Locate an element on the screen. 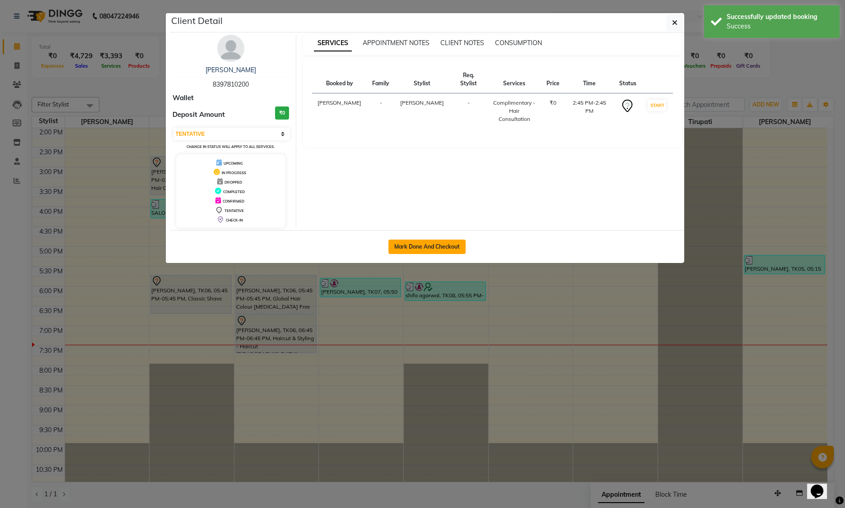 The width and height of the screenshot is (845, 508). span: COMPLETED is located at coordinates (234, 192).